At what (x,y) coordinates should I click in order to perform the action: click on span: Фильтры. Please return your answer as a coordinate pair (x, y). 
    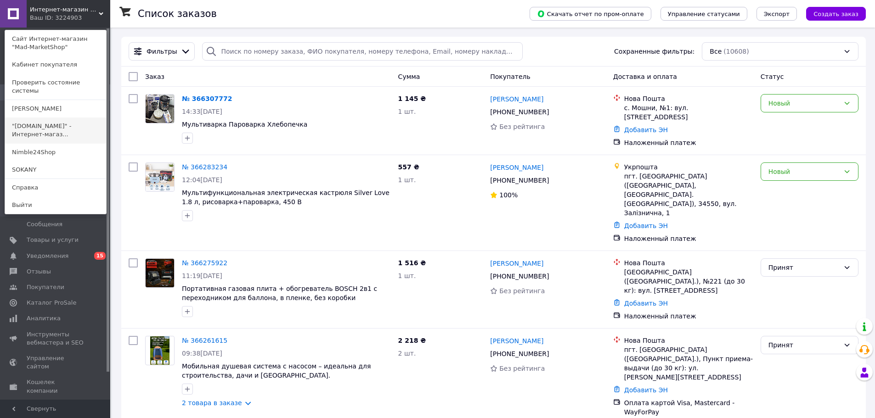
    Looking at the image, I should click on (162, 51).